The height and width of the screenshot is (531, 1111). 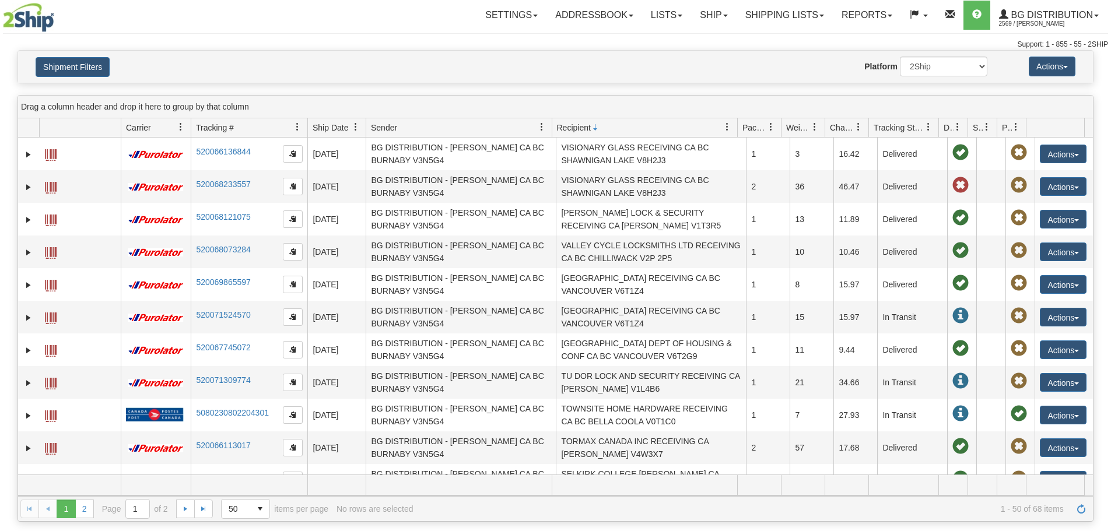 I want to click on span: In Transit, so click(x=961, y=382).